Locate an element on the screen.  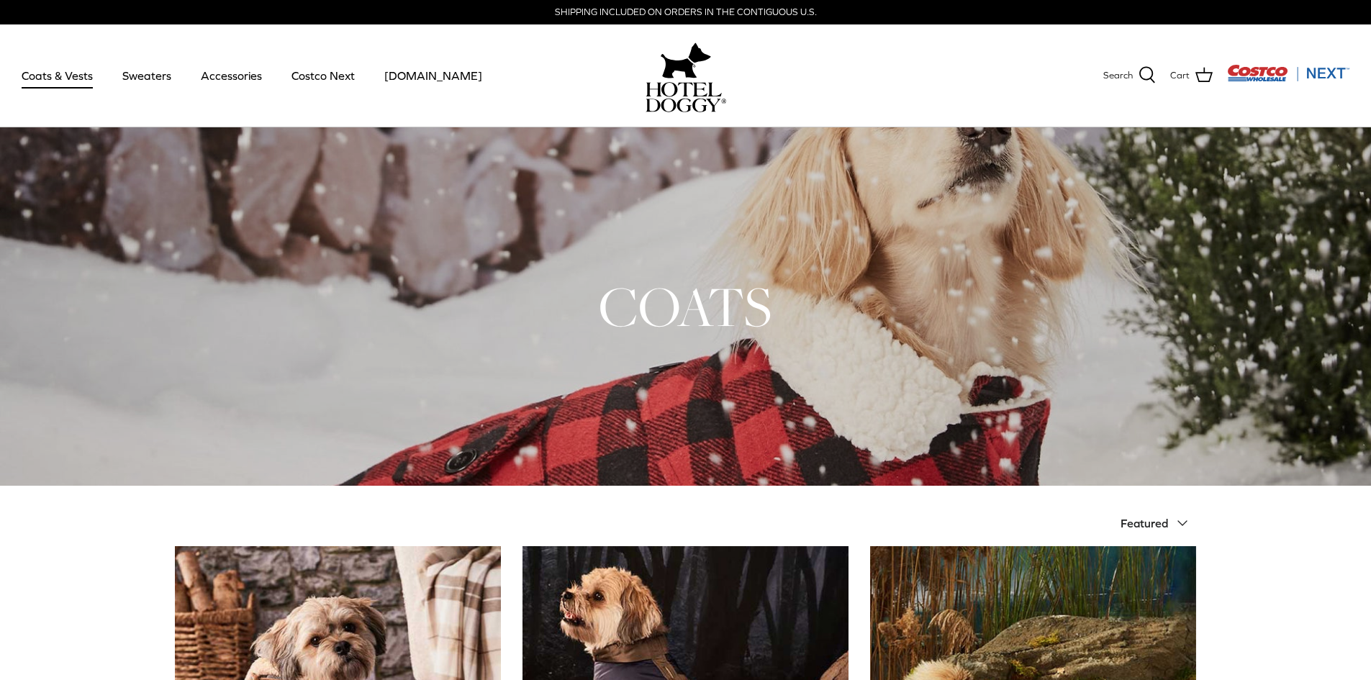
a: Cart is located at coordinates (1191, 76).